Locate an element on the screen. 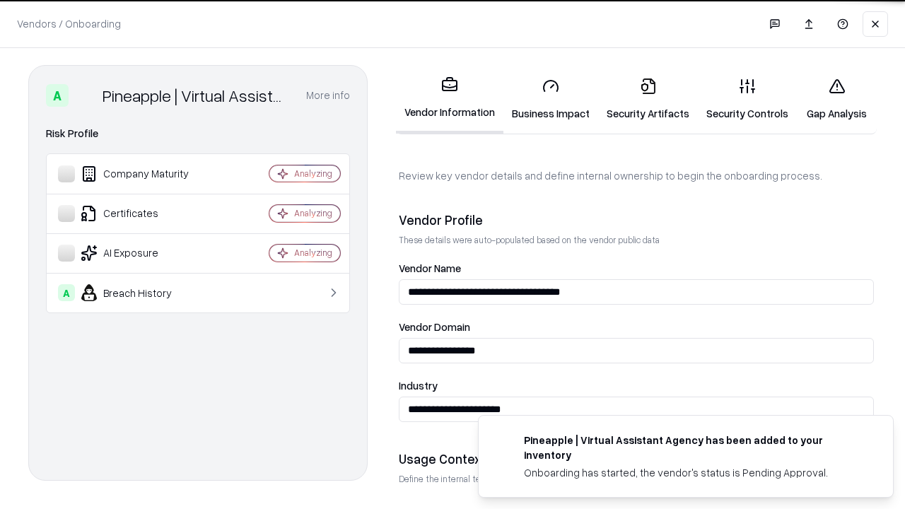  div: Pineapple | Virtual Assistant Agency has been added to your inventory is located at coordinates (691, 447).